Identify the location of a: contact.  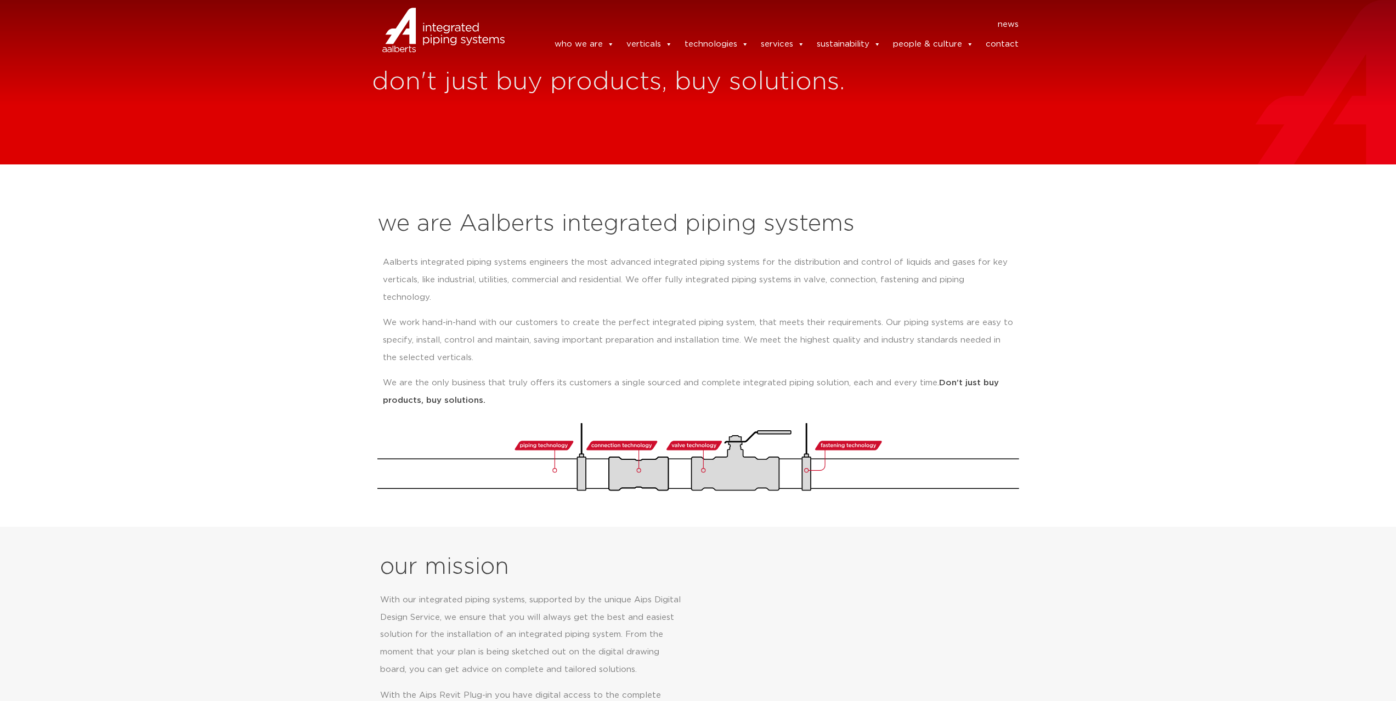
(1002, 44).